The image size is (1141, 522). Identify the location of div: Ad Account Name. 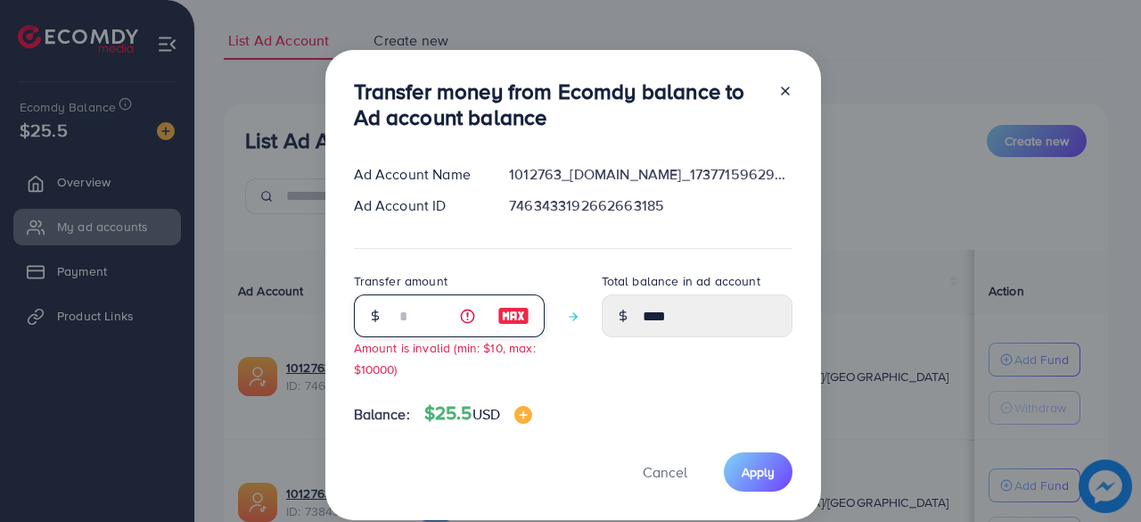
(417, 174).